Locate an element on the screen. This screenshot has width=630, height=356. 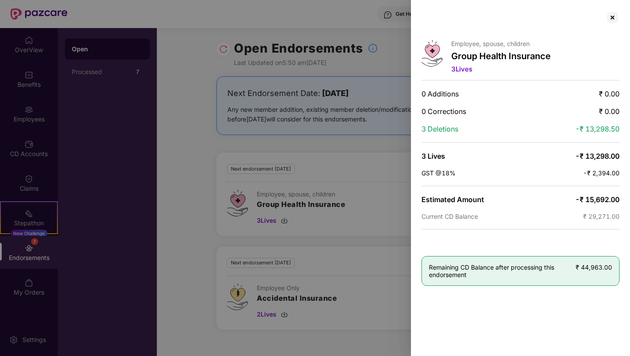
span: Remaining CD Balance after processing this endorsement is located at coordinates (502, 271).